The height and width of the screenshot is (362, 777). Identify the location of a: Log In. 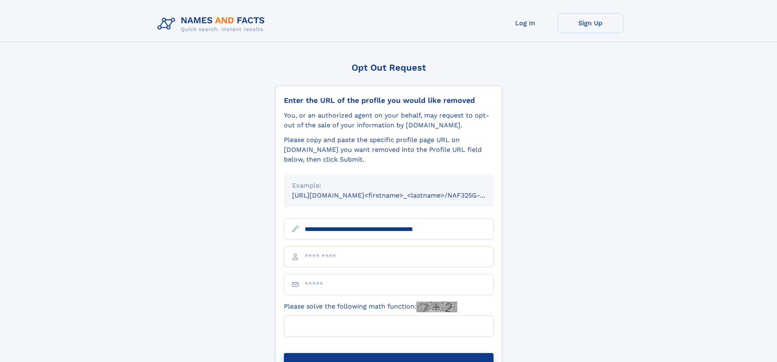
(525, 23).